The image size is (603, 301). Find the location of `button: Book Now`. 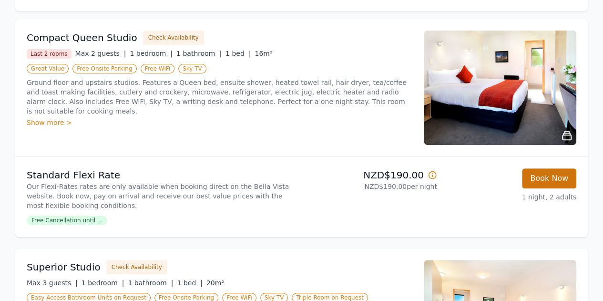

button: Book Now is located at coordinates (549, 178).